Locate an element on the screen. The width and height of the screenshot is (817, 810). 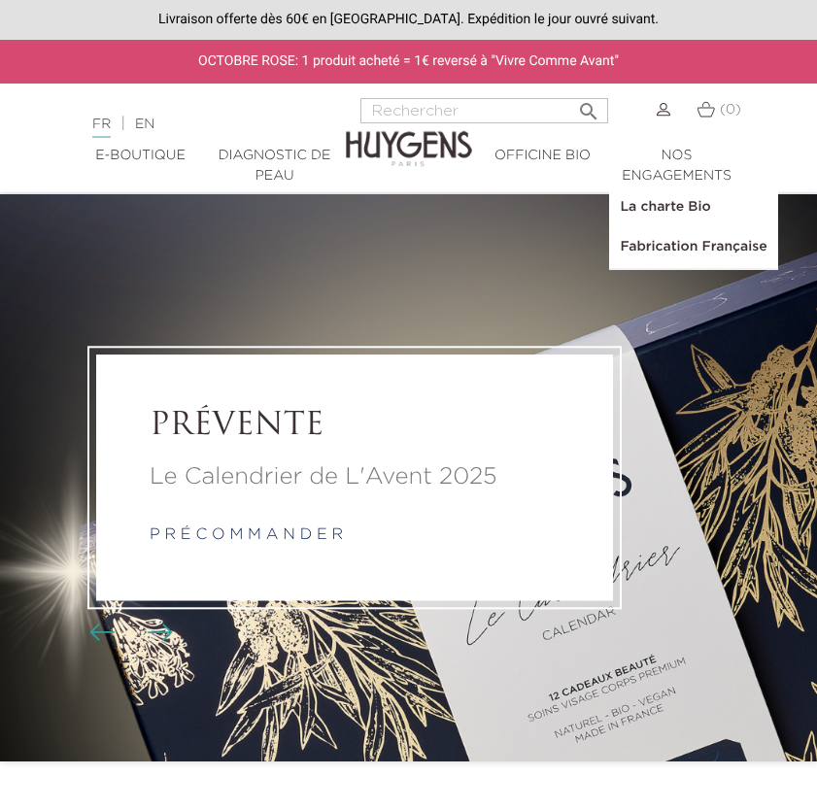
h2: PRÉVENTE is located at coordinates (355, 426).